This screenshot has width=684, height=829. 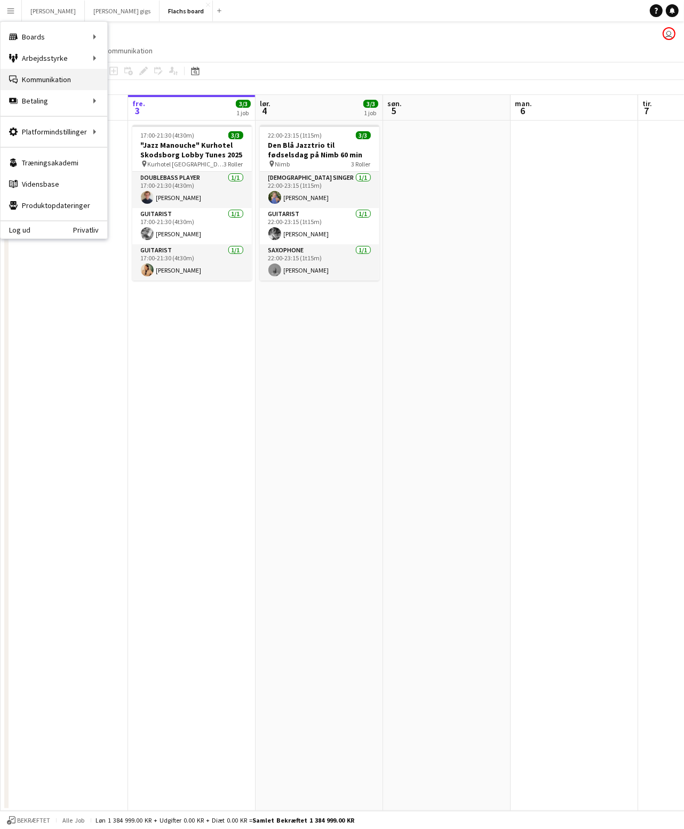 I want to click on app-user-avatar: Frederik Flach, so click(x=669, y=34).